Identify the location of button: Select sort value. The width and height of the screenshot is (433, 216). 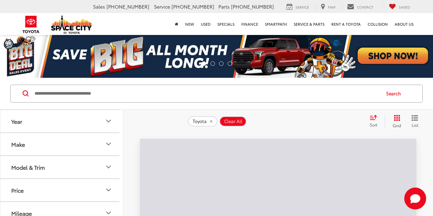
(375, 121).